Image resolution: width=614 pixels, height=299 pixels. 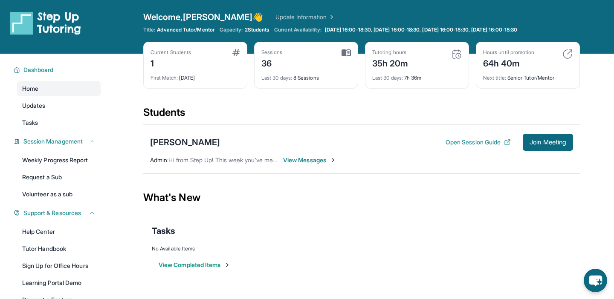 What do you see at coordinates (59, 106) in the screenshot?
I see `a: Updates` at bounding box center [59, 106].